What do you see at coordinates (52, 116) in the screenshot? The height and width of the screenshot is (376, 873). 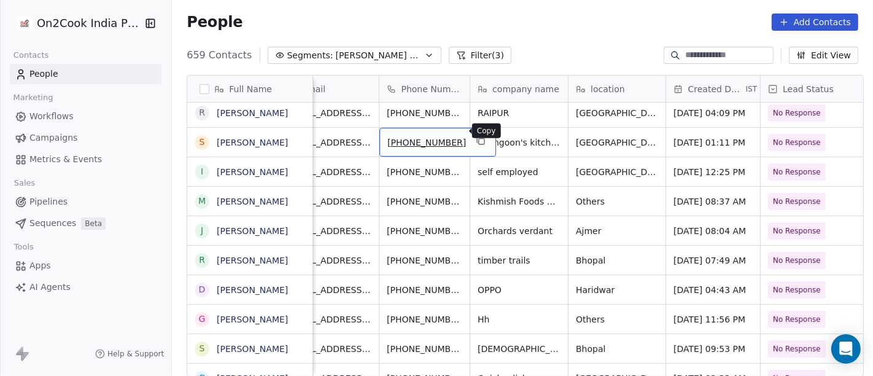 I see `span: Workflows` at bounding box center [52, 116].